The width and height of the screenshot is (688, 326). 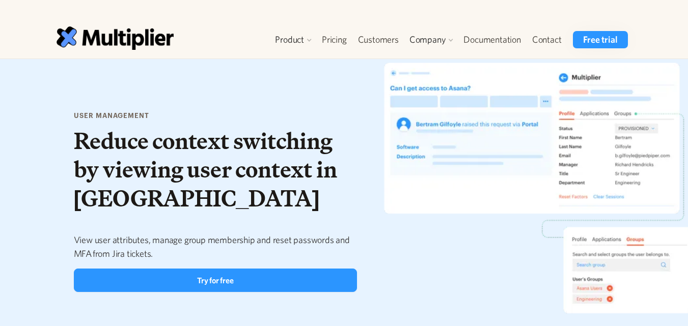 What do you see at coordinates (547, 40) in the screenshot?
I see `a: Contact` at bounding box center [547, 40].